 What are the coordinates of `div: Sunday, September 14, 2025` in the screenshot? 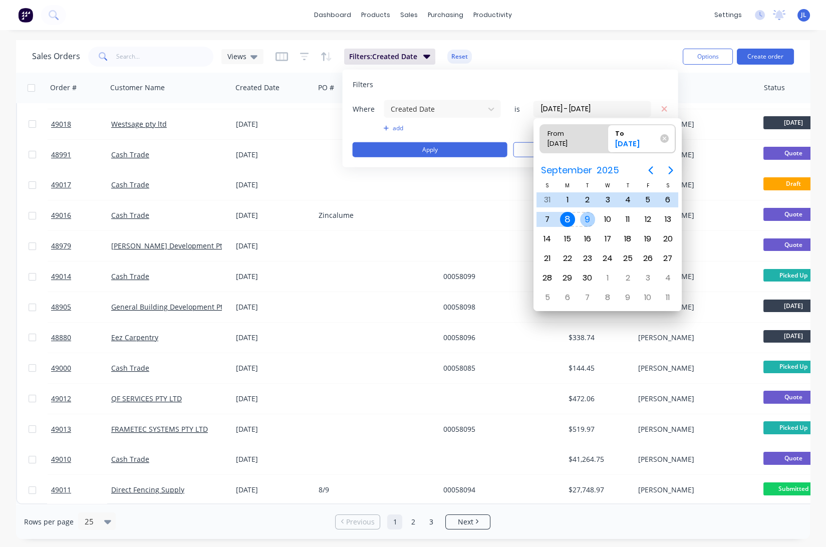 It's located at (548, 239).